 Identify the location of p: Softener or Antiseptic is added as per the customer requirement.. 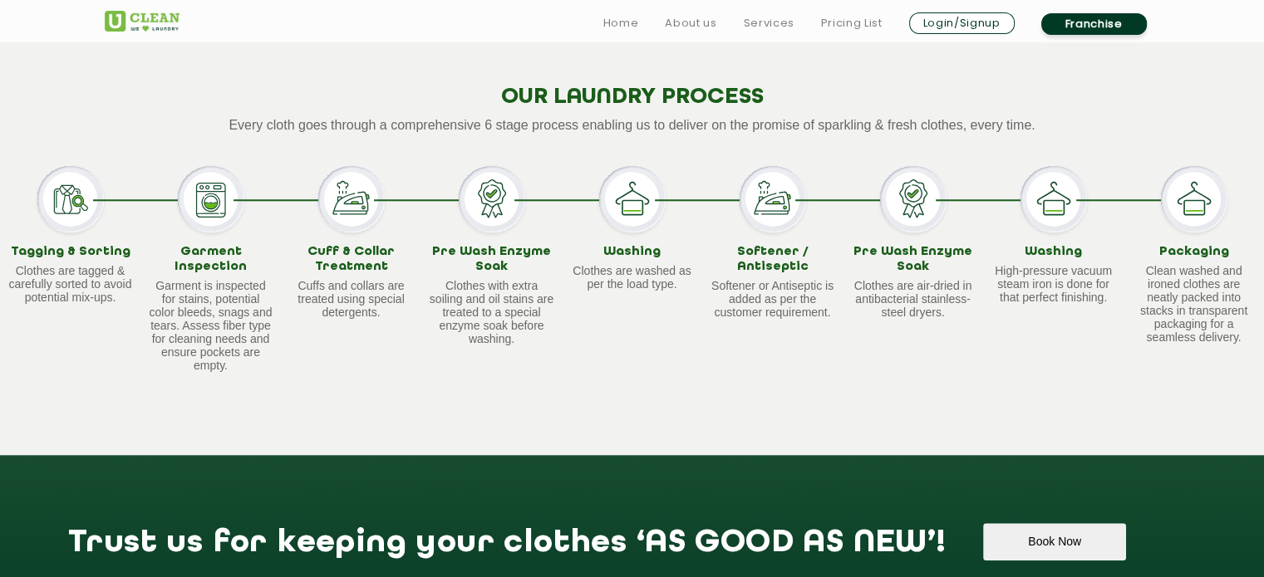
(773, 299).